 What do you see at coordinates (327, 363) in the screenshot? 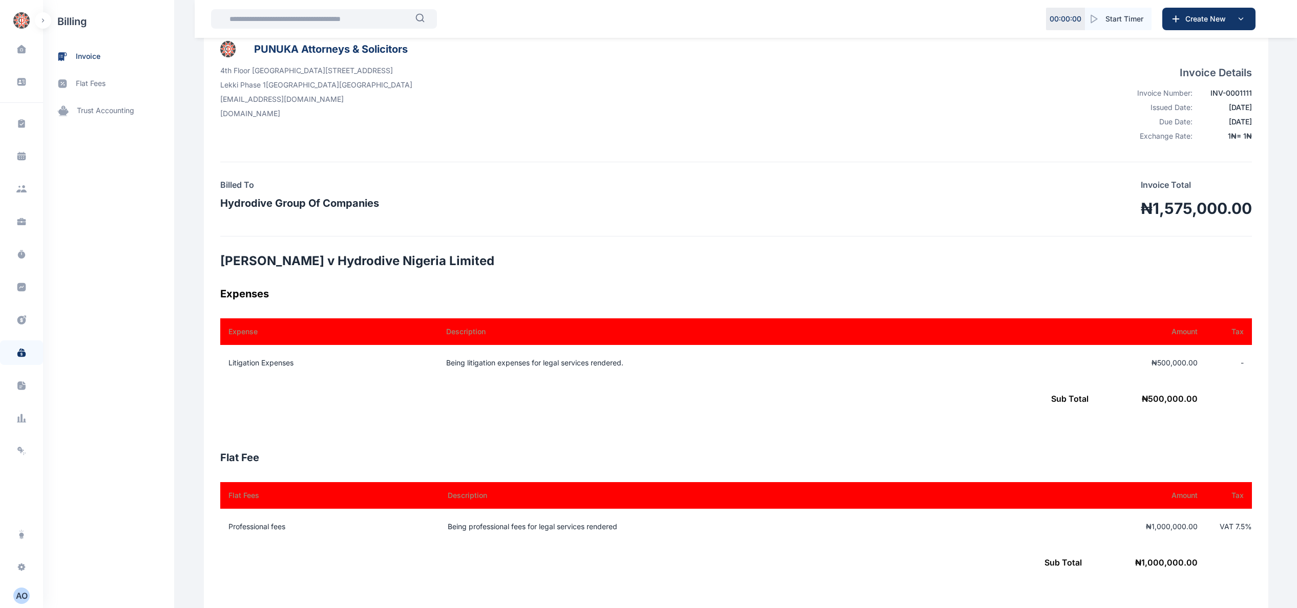
I see `td: Litigation Expenses` at bounding box center [327, 363].